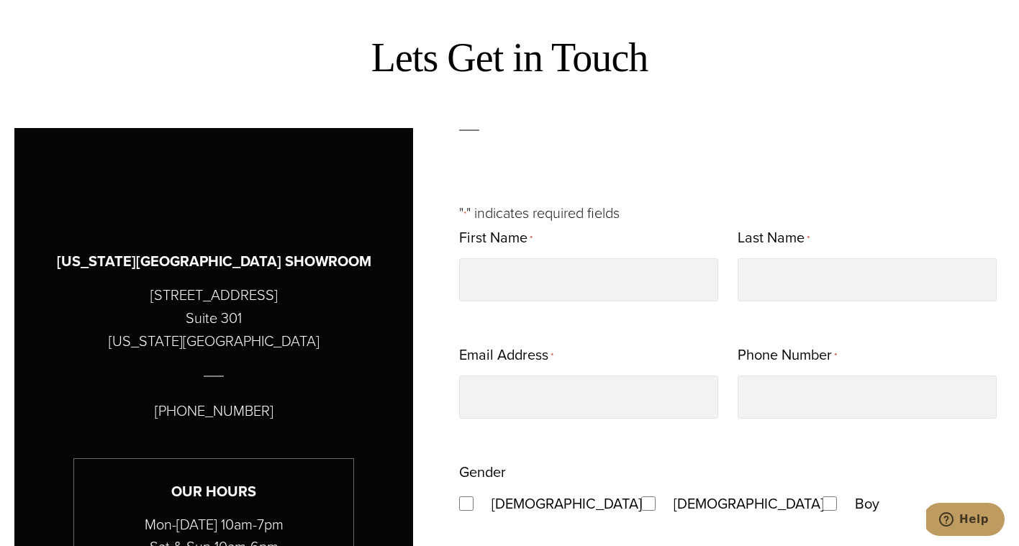 The image size is (1019, 546). What do you see at coordinates (482, 472) in the screenshot?
I see `legend: Gender` at bounding box center [482, 472].